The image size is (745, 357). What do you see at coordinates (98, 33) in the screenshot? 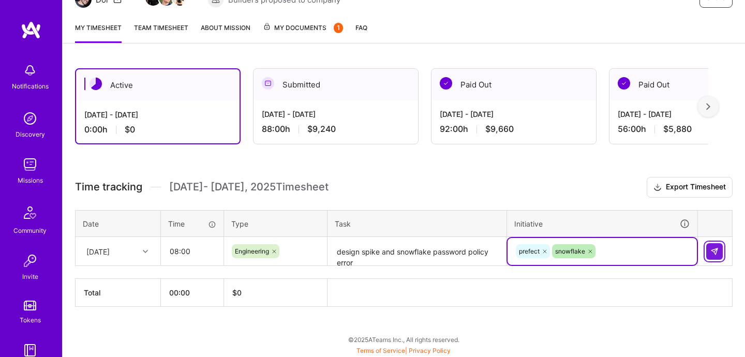
I see `a: My timesheet` at bounding box center [98, 33].